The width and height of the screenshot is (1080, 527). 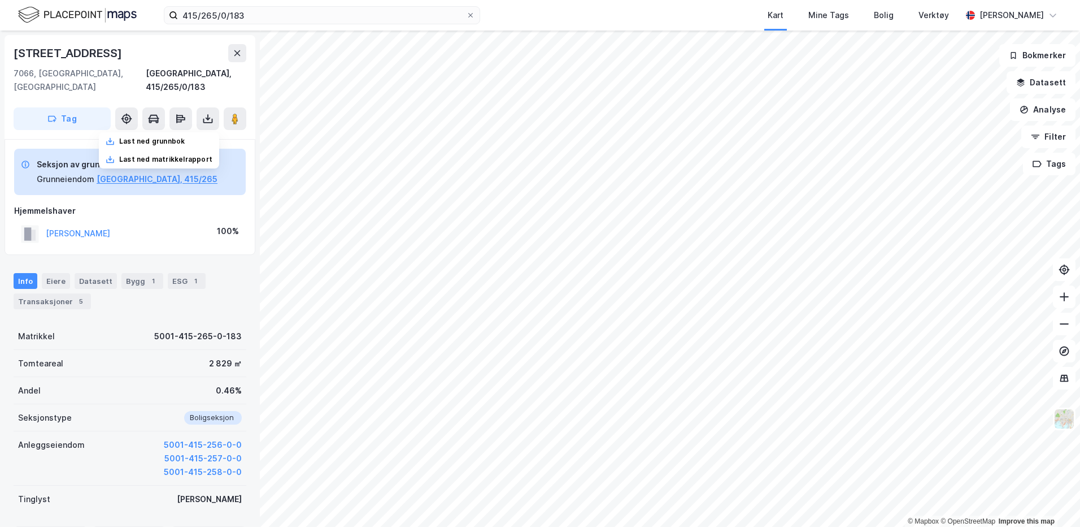 I want to click on input: Søk på adresse, matrikkel, gårdeiere, leietakere eller personer, so click(x=322, y=15).